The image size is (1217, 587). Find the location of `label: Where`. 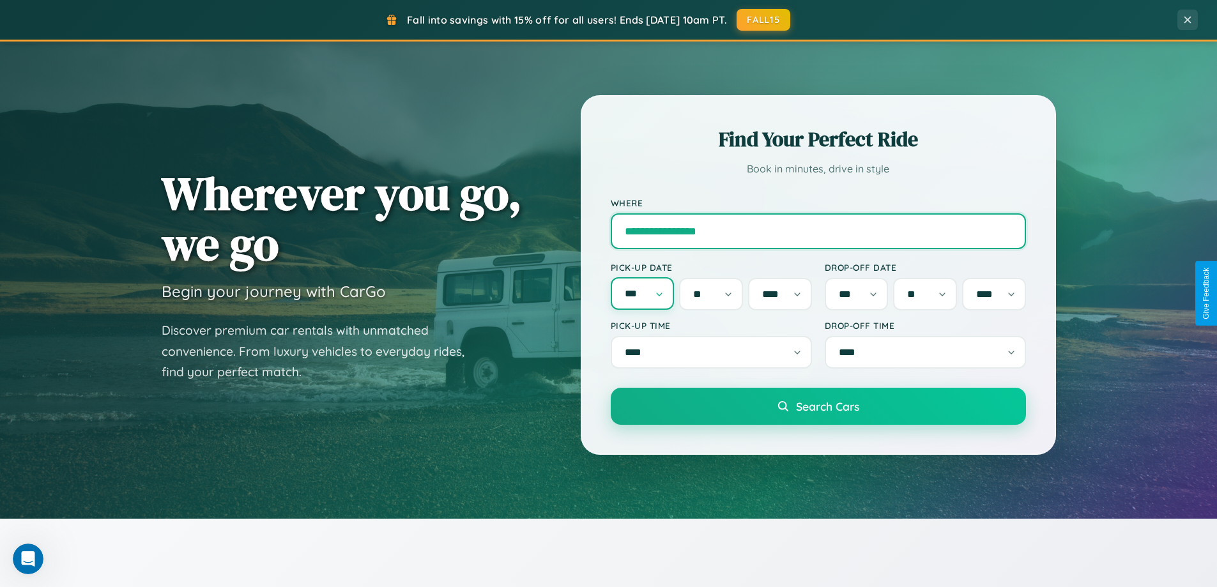

label: Where is located at coordinates (818, 202).